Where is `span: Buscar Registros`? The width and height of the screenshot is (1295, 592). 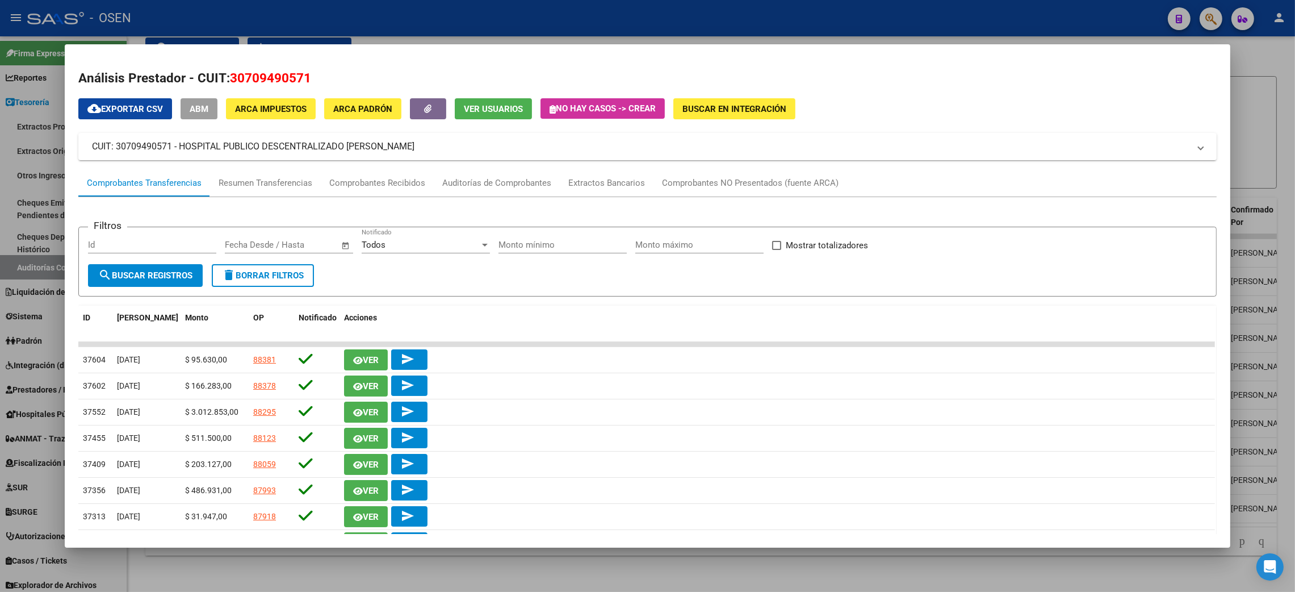
span: Buscar Registros is located at coordinates (145, 275).